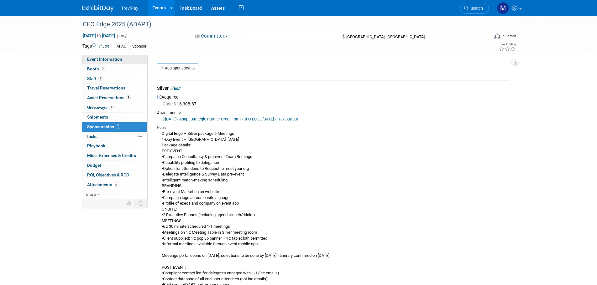 Image resolution: width=597 pixels, height=285 pixels. Describe the element at coordinates (128, 98) in the screenshot. I see `span: 5` at that location.